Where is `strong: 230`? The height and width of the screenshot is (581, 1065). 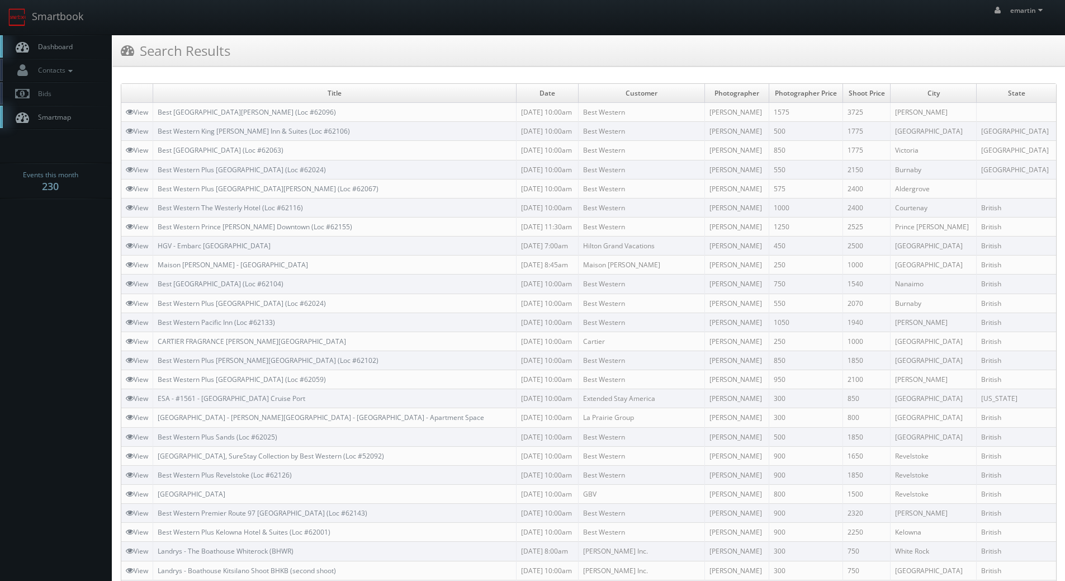 strong: 230 is located at coordinates (50, 186).